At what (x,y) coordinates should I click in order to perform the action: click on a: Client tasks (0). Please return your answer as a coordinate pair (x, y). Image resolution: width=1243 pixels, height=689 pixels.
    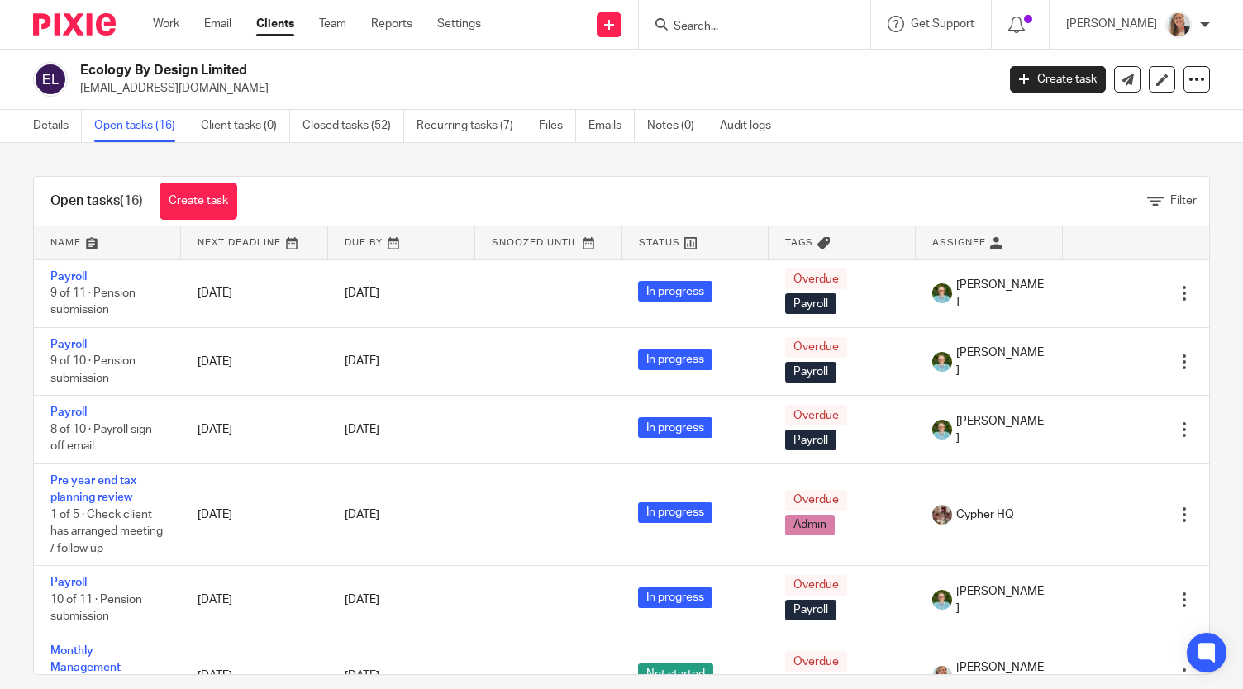
    Looking at the image, I should click on (245, 126).